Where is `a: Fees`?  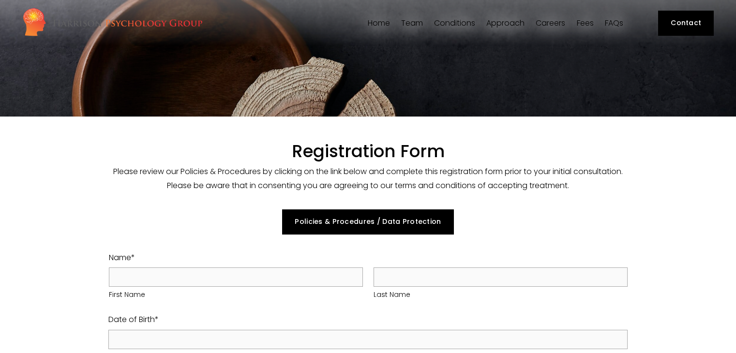
a: Fees is located at coordinates (585, 23).